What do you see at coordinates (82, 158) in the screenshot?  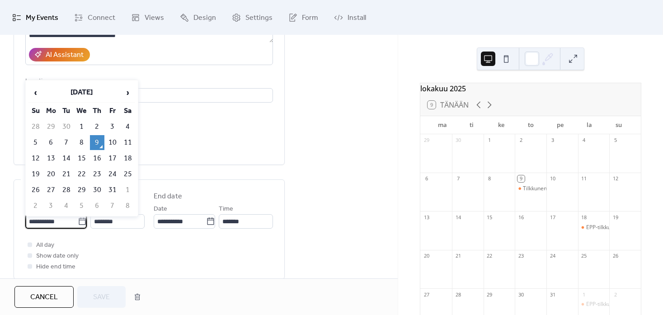 I see `td: 15` at bounding box center [82, 158].